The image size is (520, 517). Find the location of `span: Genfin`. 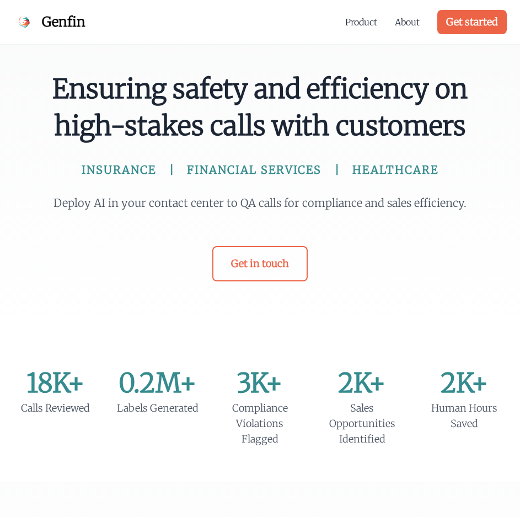

span: Genfin is located at coordinates (63, 22).